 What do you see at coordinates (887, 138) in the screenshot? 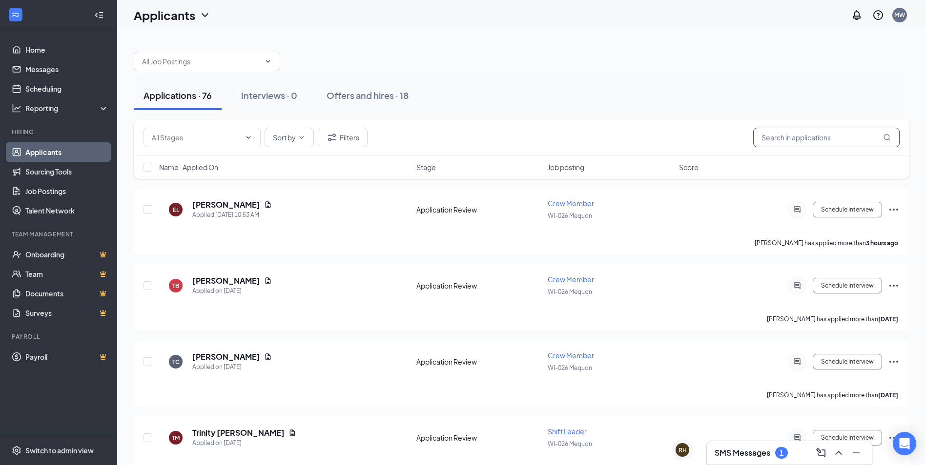
I see `svg: MagnifyingGlass` at bounding box center [887, 138].